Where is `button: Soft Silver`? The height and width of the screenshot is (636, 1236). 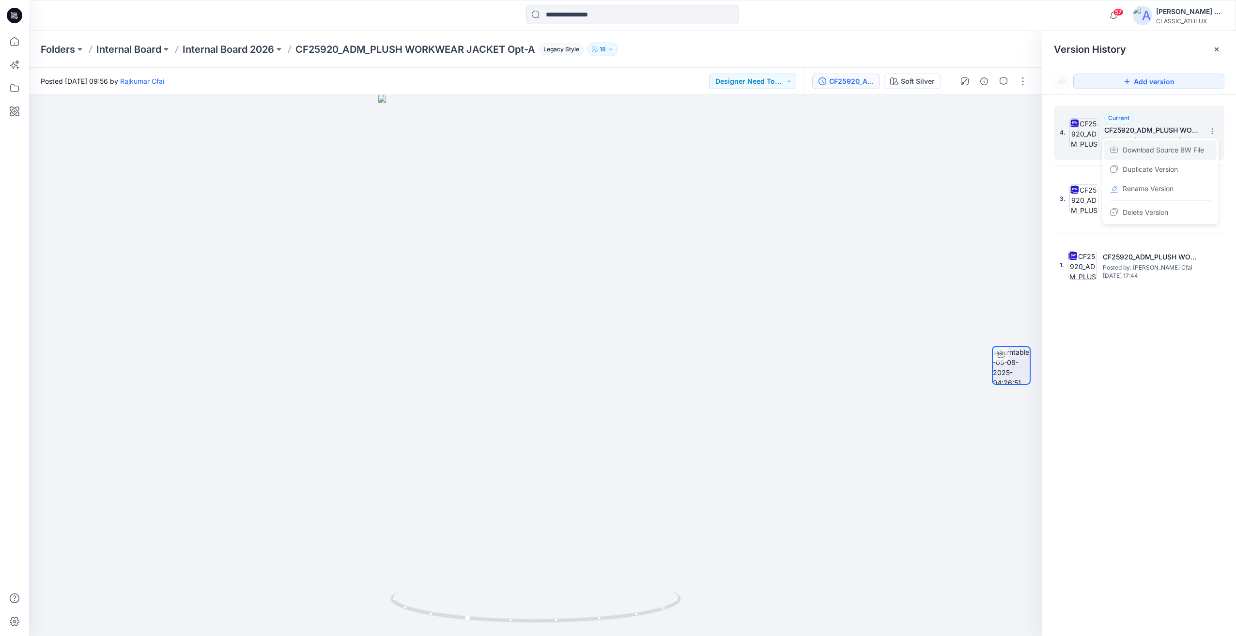 button: Soft Silver is located at coordinates (912, 81).